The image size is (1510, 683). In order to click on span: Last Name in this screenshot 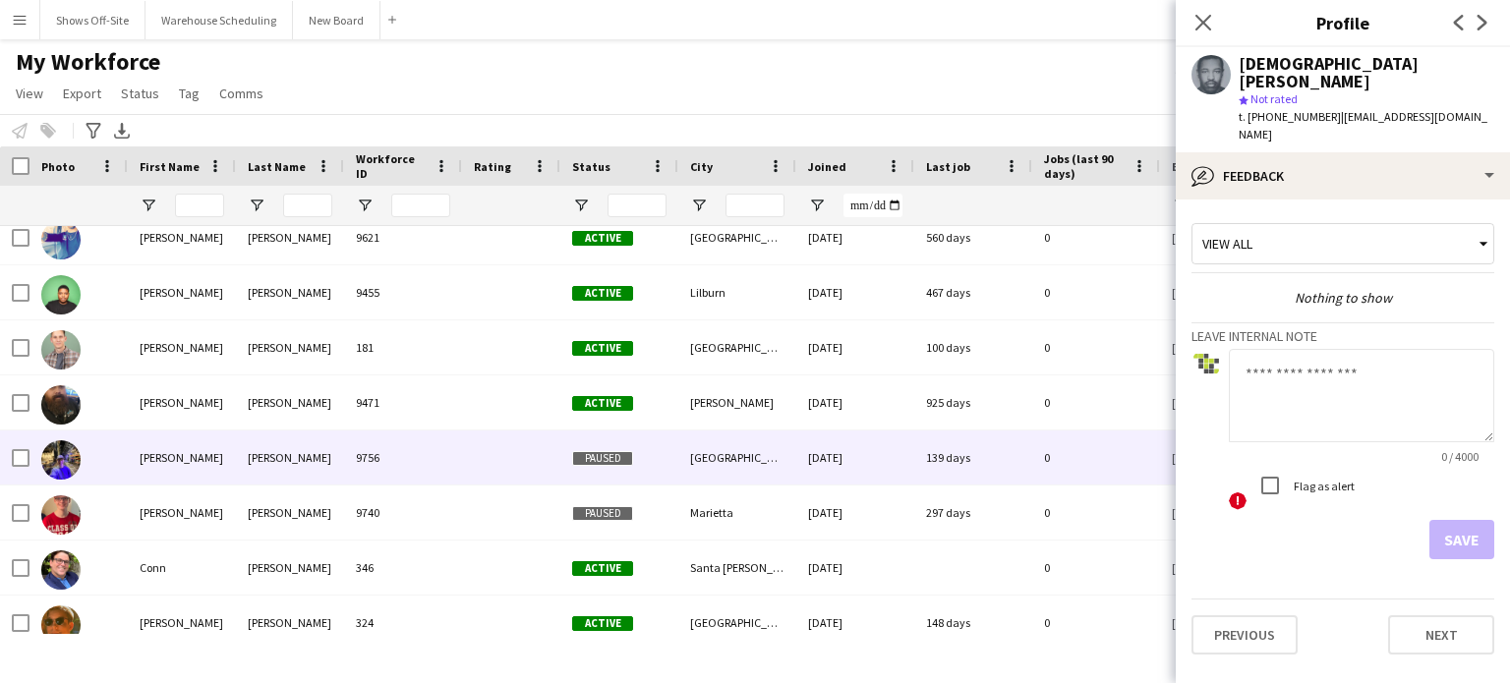, I will do `click(276, 166)`.